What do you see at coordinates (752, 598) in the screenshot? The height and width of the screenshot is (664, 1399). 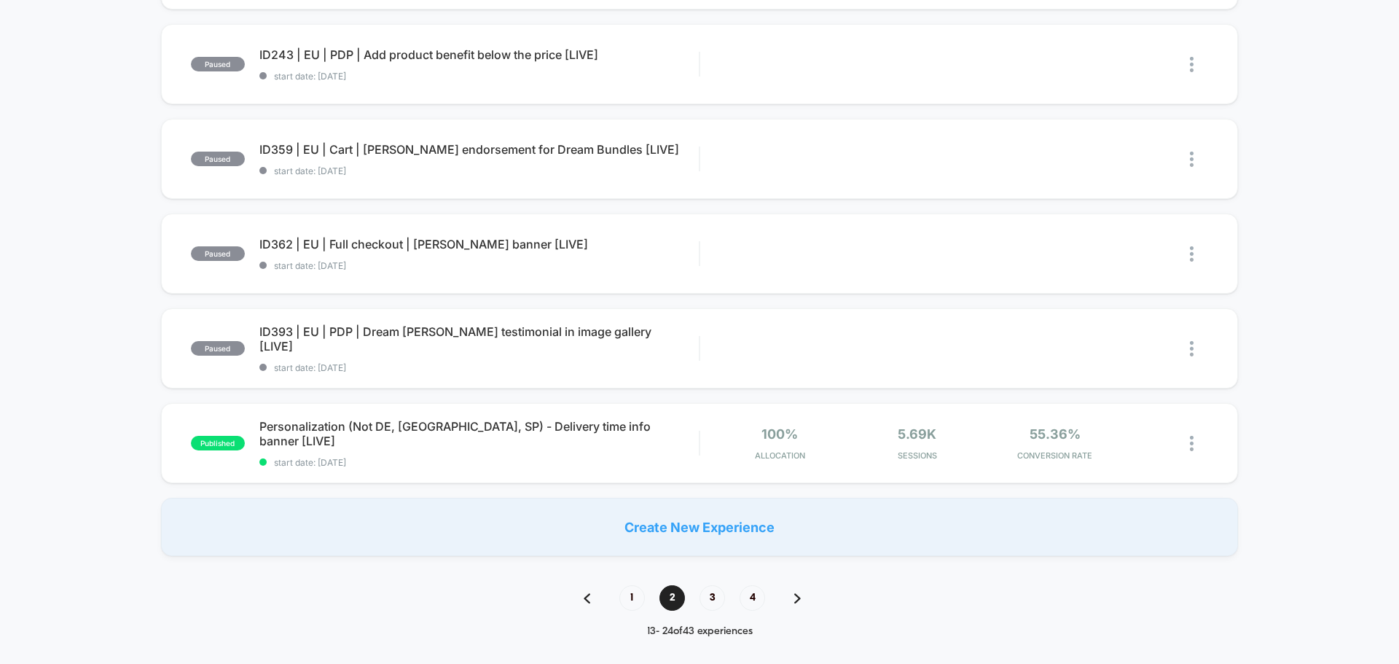 I see `span: 4` at bounding box center [752, 598].